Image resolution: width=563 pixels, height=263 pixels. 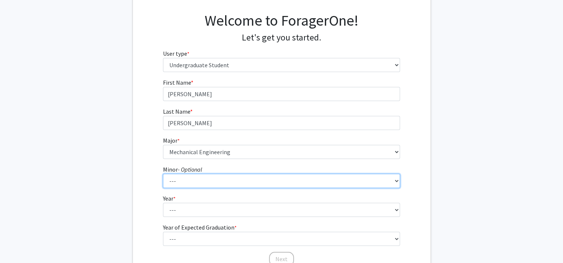 I want to click on i: - Optional, so click(x=190, y=170).